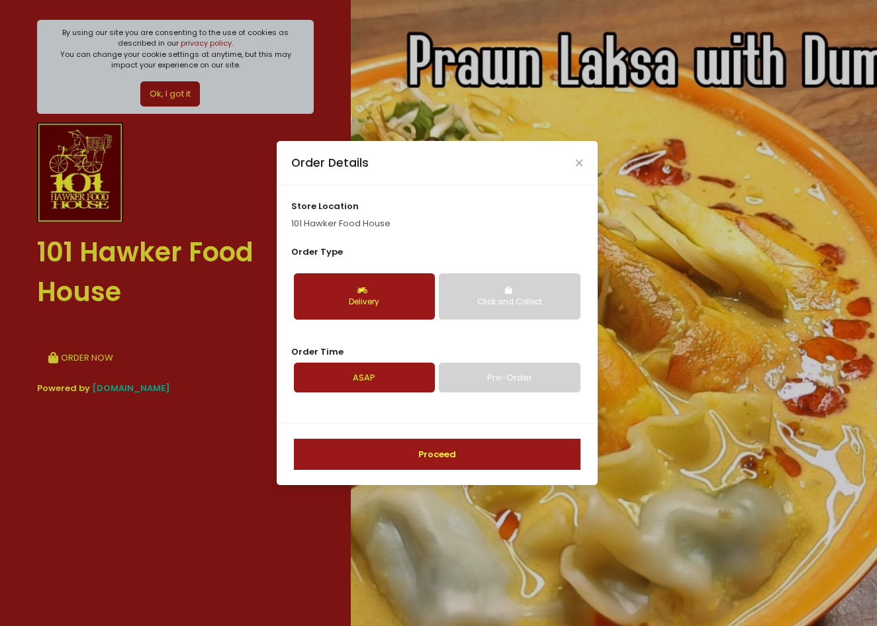  I want to click on span: store location, so click(325, 206).